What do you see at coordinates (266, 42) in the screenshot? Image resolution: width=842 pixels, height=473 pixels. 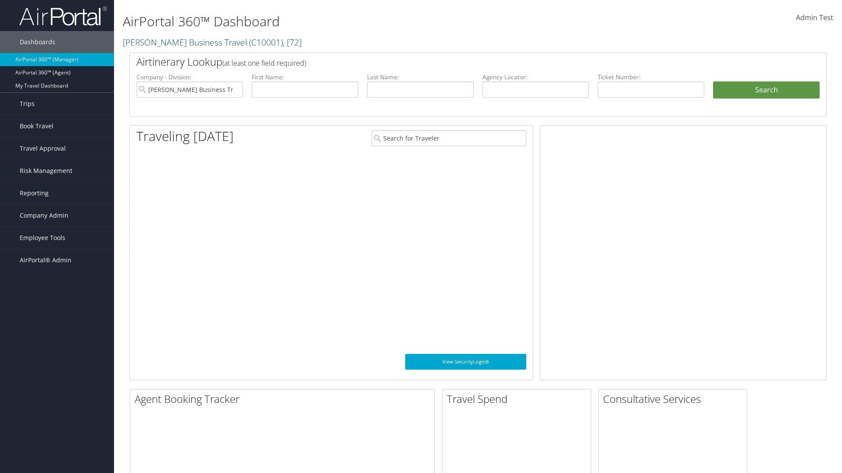 I see `span: ( C10001 )` at bounding box center [266, 42].